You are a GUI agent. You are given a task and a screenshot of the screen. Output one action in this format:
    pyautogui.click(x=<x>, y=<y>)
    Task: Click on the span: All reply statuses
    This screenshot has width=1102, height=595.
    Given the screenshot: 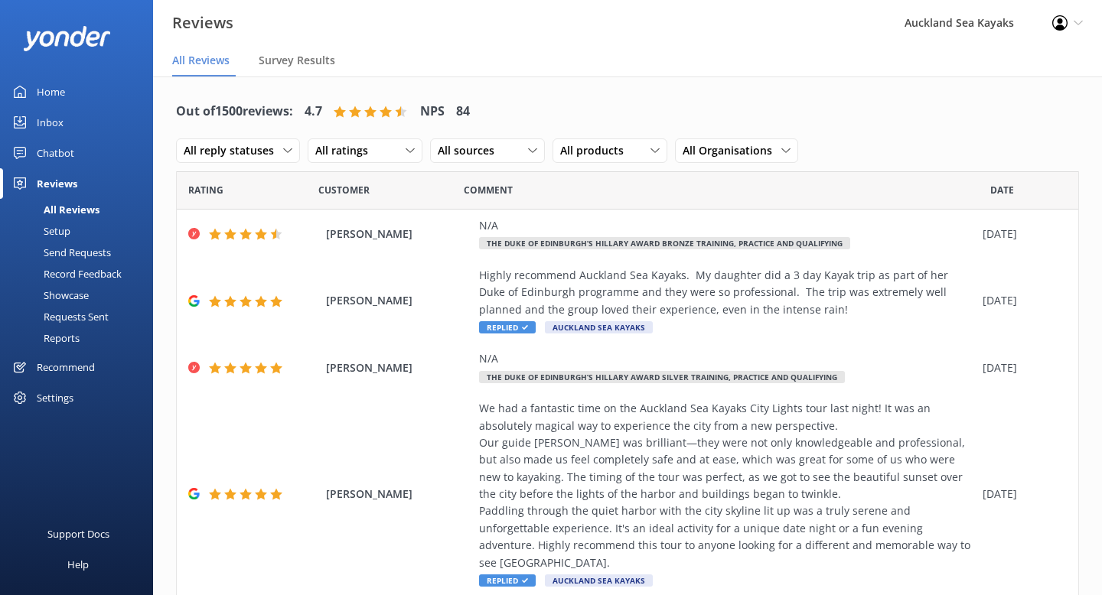 What is the action you would take?
    pyautogui.click(x=233, y=151)
    